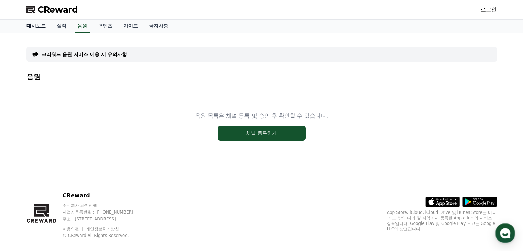  I want to click on a: CReward, so click(52, 10).